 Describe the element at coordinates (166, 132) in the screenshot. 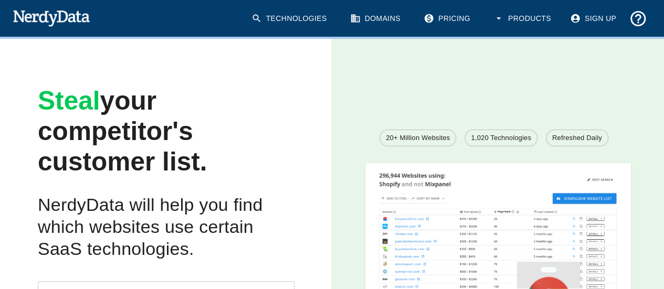

I see `h1: your competitor's customer list.` at that location.